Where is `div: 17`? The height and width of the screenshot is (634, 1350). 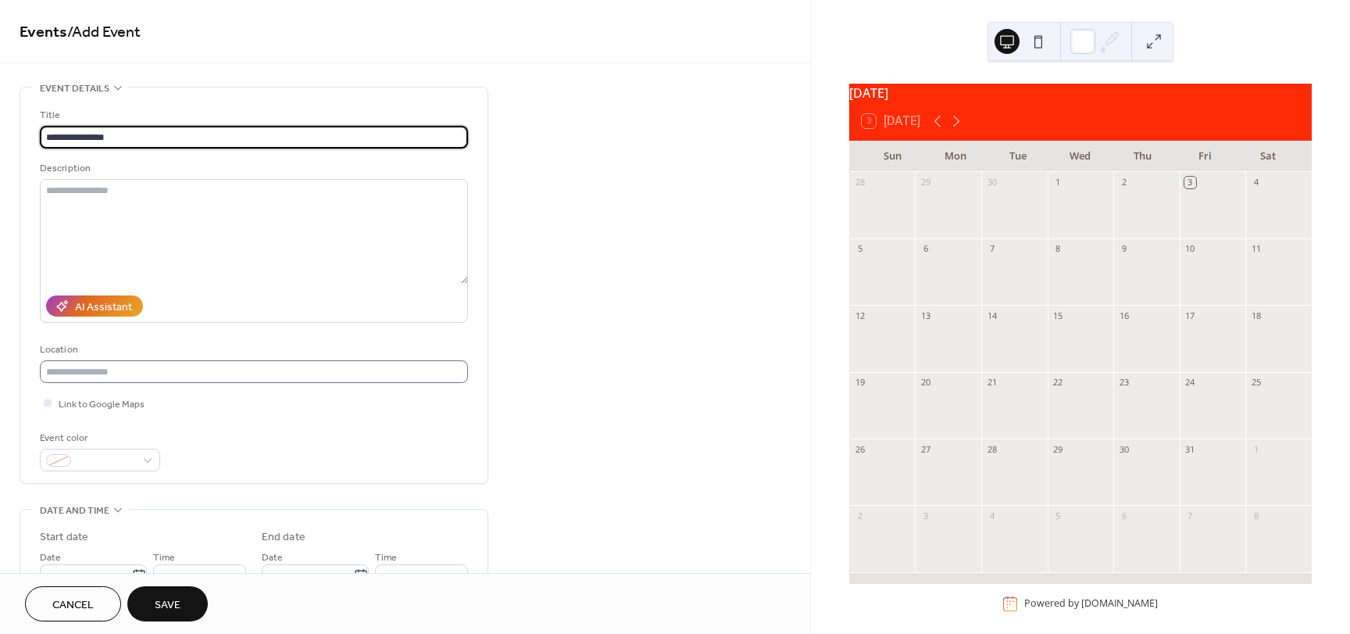 div: 17 is located at coordinates (1190, 315).